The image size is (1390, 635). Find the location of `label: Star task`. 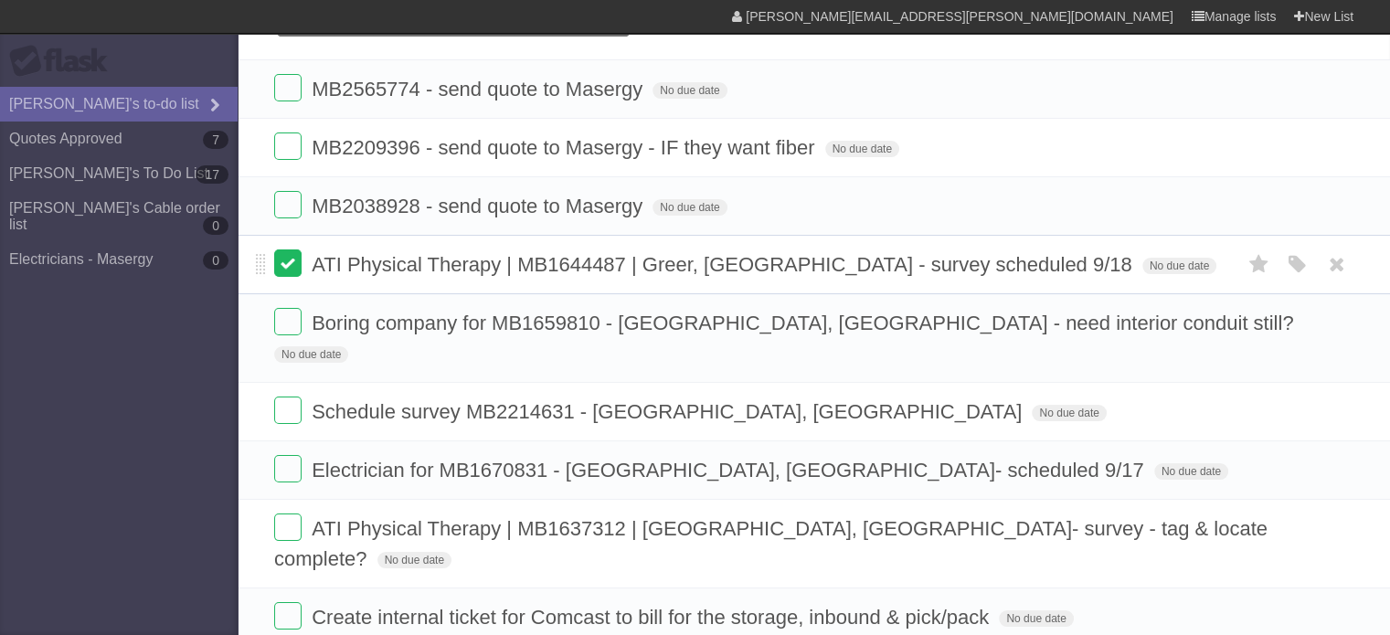

label: Star task is located at coordinates (1259, 264).